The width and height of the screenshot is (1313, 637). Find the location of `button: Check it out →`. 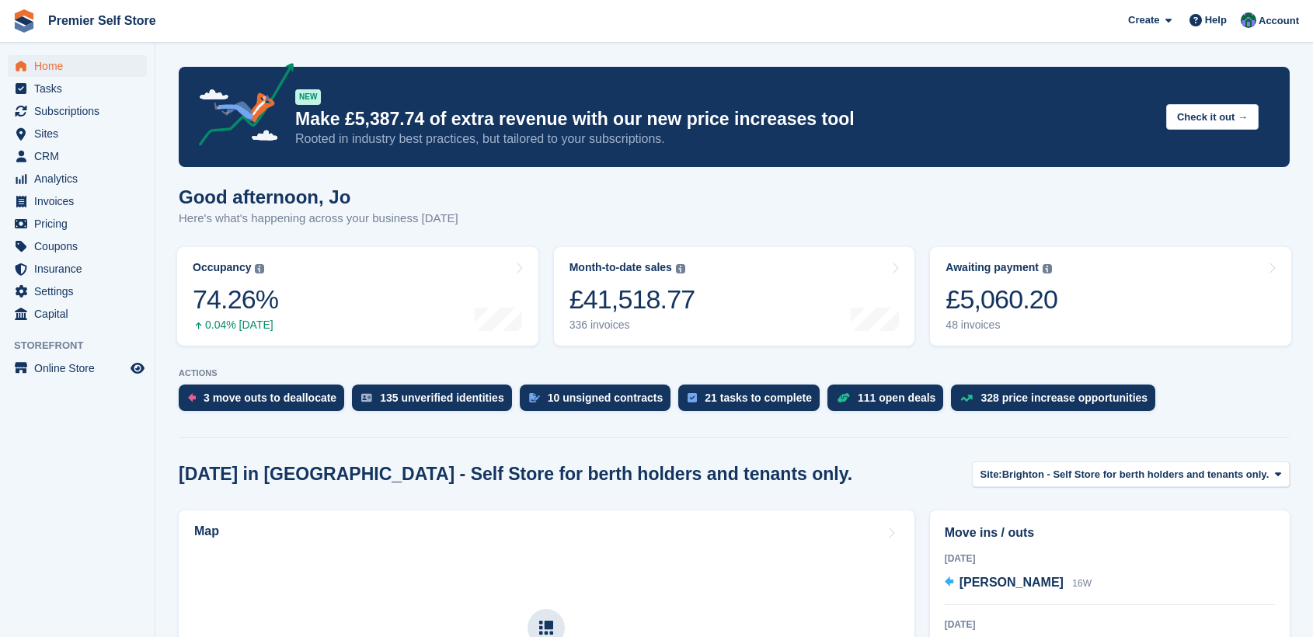

button: Check it out → is located at coordinates (1212, 117).